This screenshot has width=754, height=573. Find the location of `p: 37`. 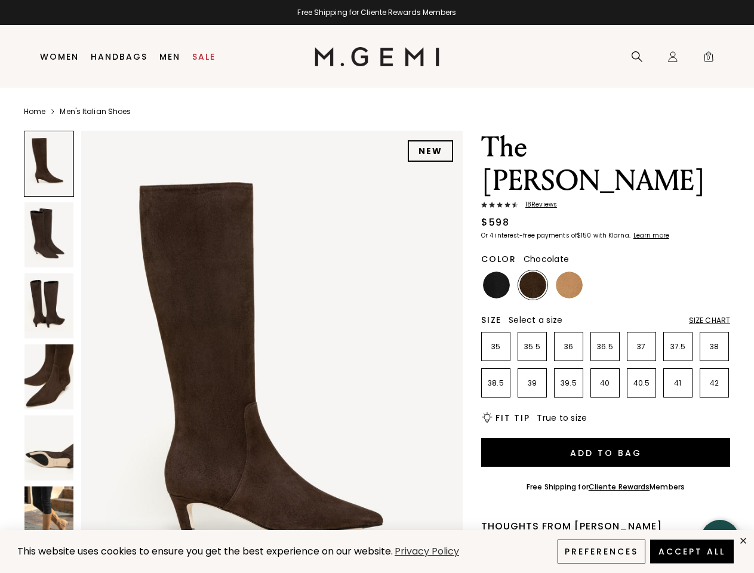

p: 37 is located at coordinates (641, 347).